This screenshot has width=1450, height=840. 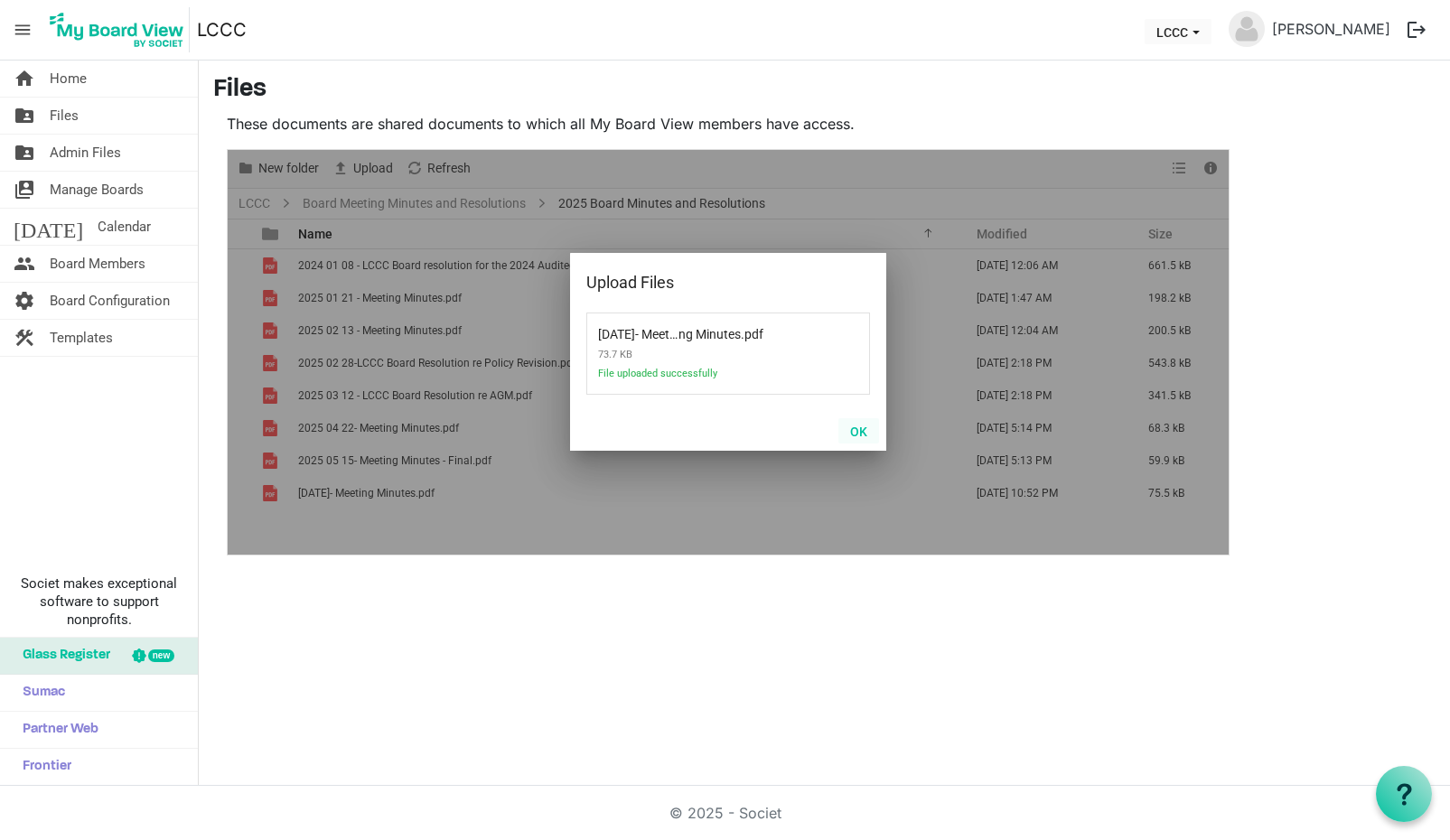 What do you see at coordinates (97, 190) in the screenshot?
I see `span: Manage Boards` at bounding box center [97, 190].